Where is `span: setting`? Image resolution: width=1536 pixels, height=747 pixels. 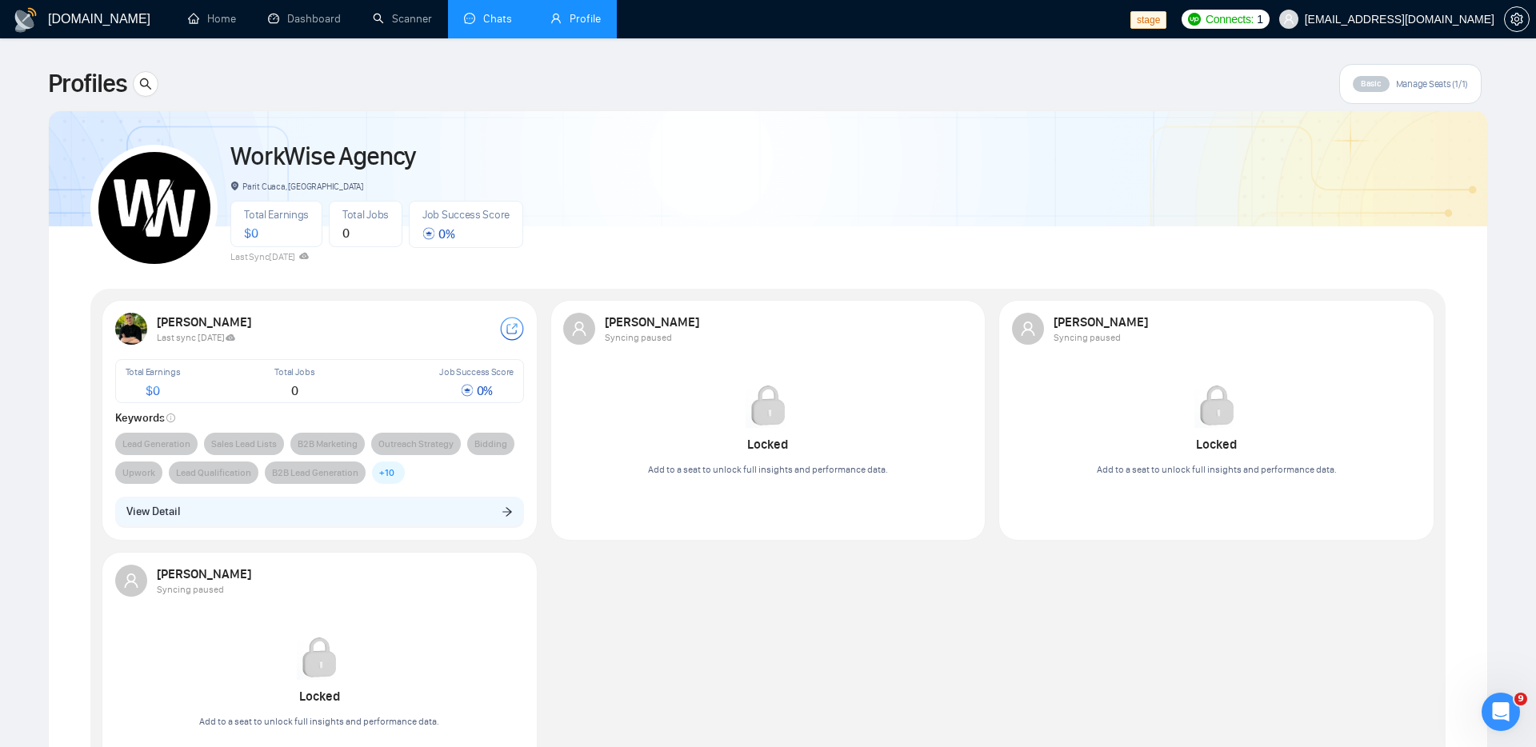
span: setting is located at coordinates (1517, 19).